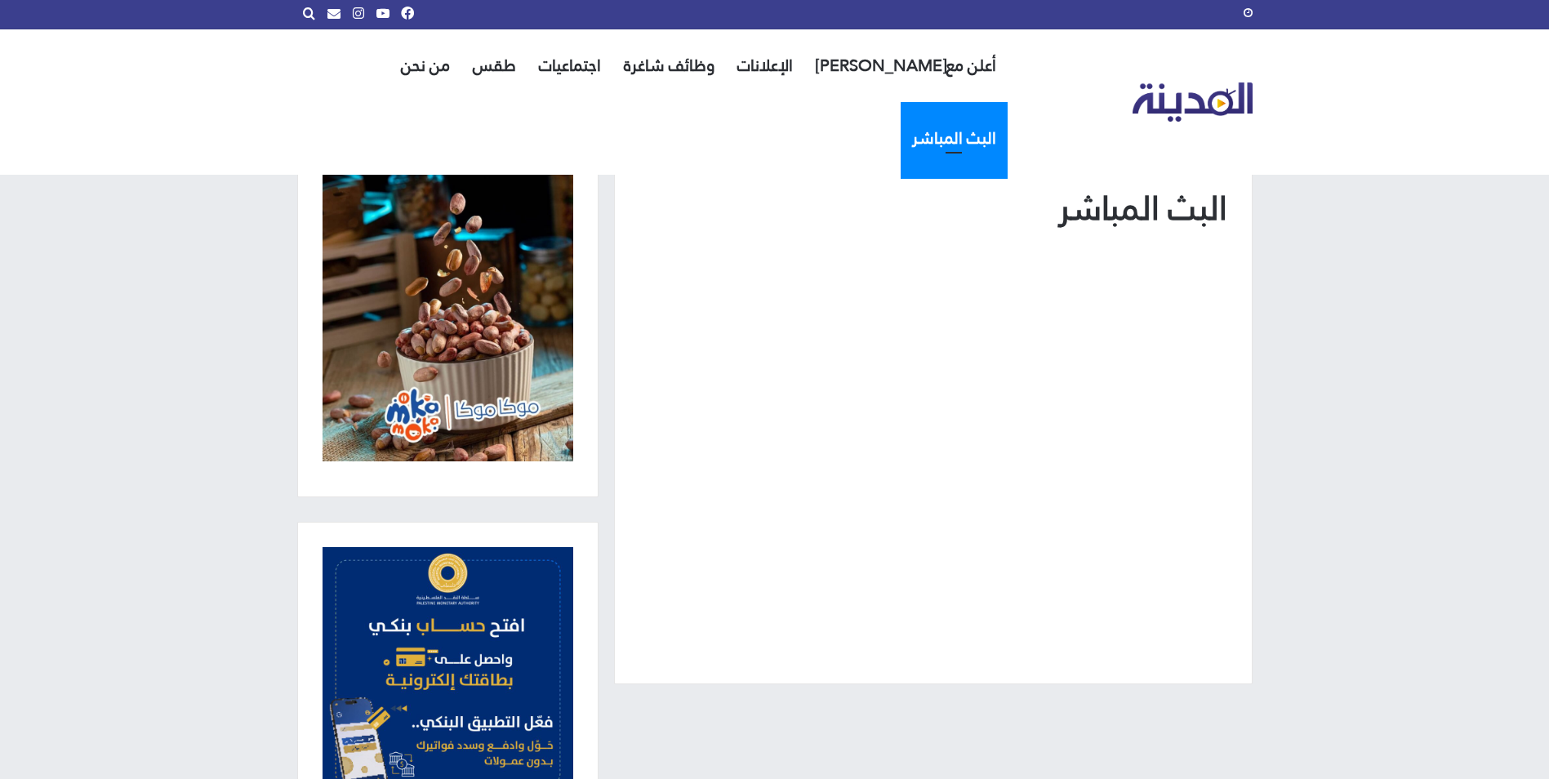 This screenshot has width=1549, height=779. I want to click on a: من نحن, so click(425, 65).